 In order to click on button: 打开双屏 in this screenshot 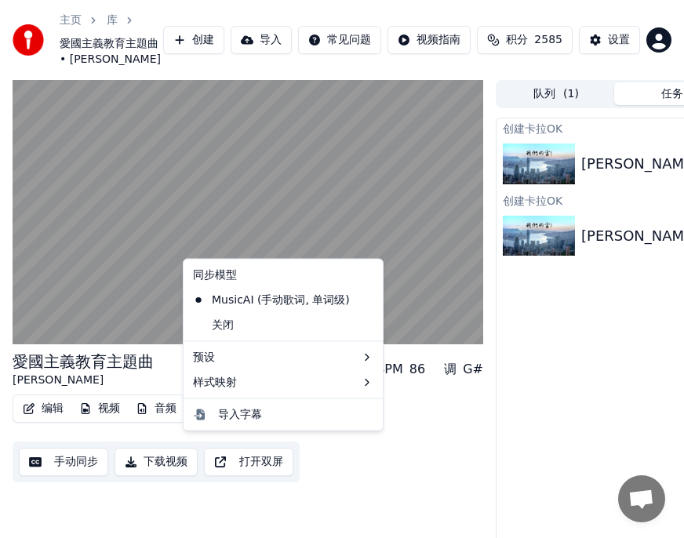, I will do `click(249, 462)`.